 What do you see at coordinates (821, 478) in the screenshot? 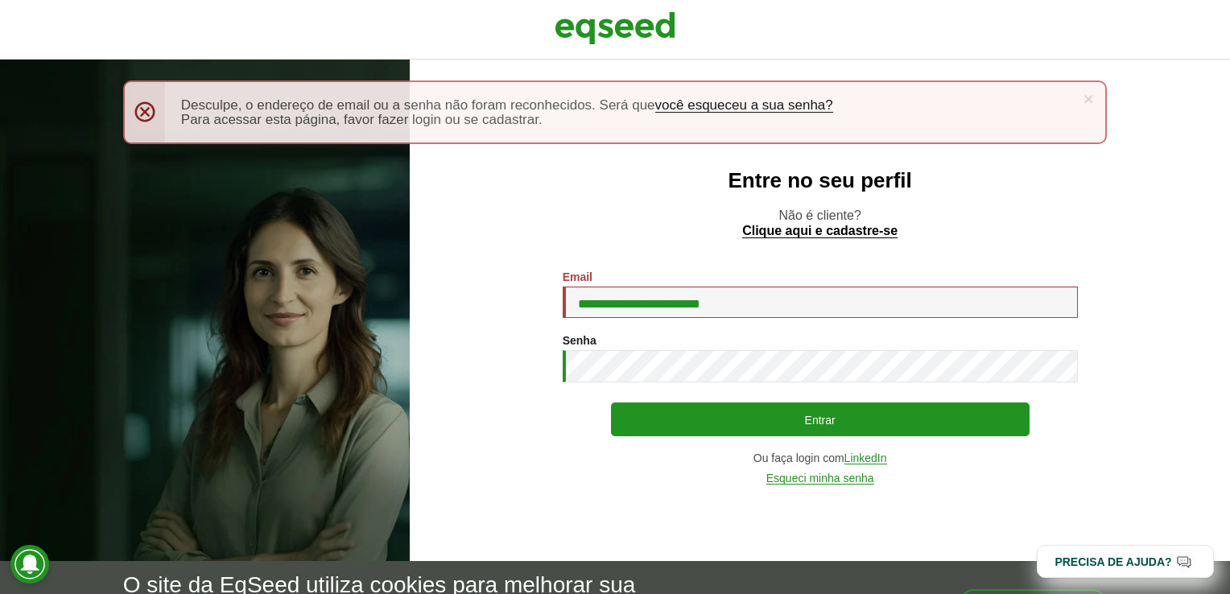
I see `a: Esqueci minha senha` at bounding box center [821, 478].